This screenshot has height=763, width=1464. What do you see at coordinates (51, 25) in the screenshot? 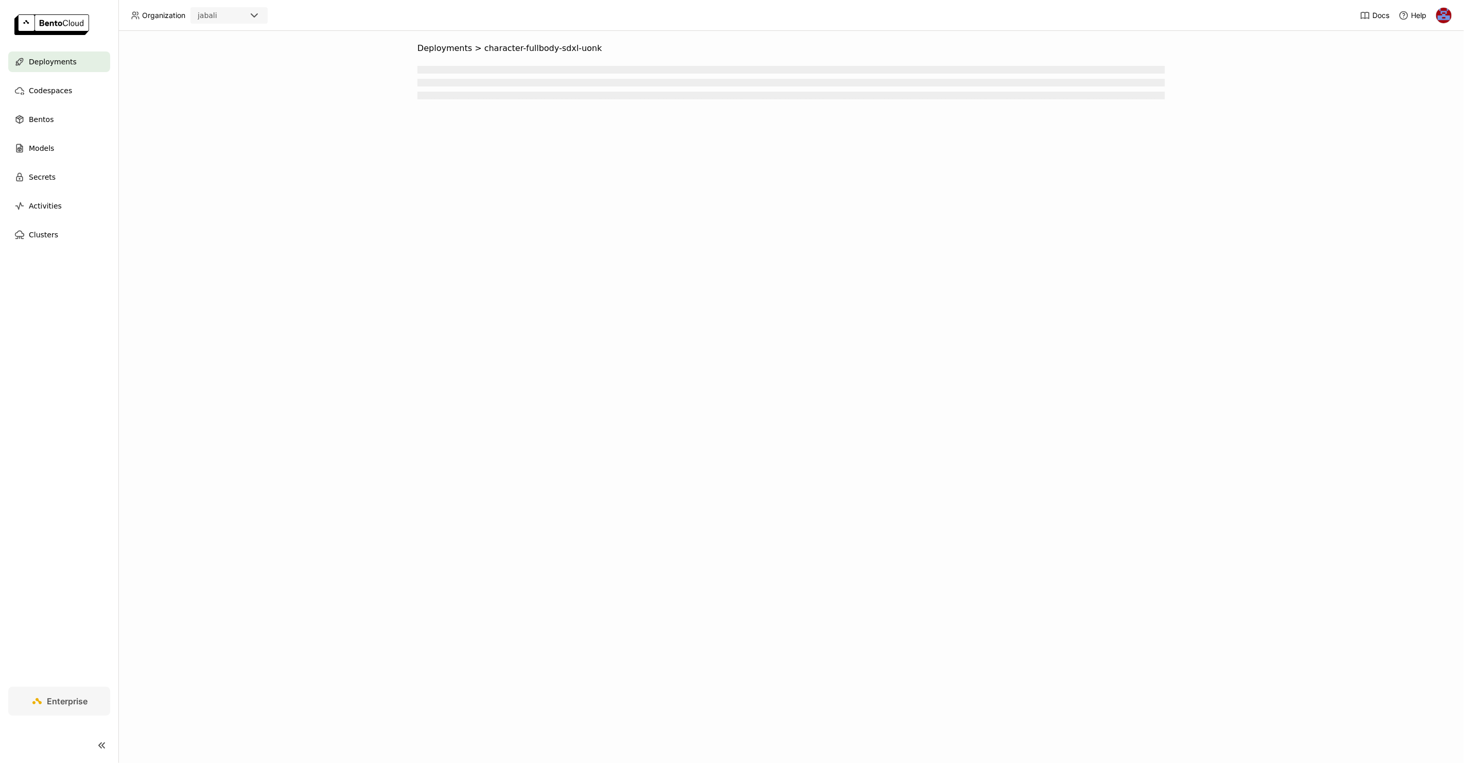
I see `img: logo` at bounding box center [51, 25].